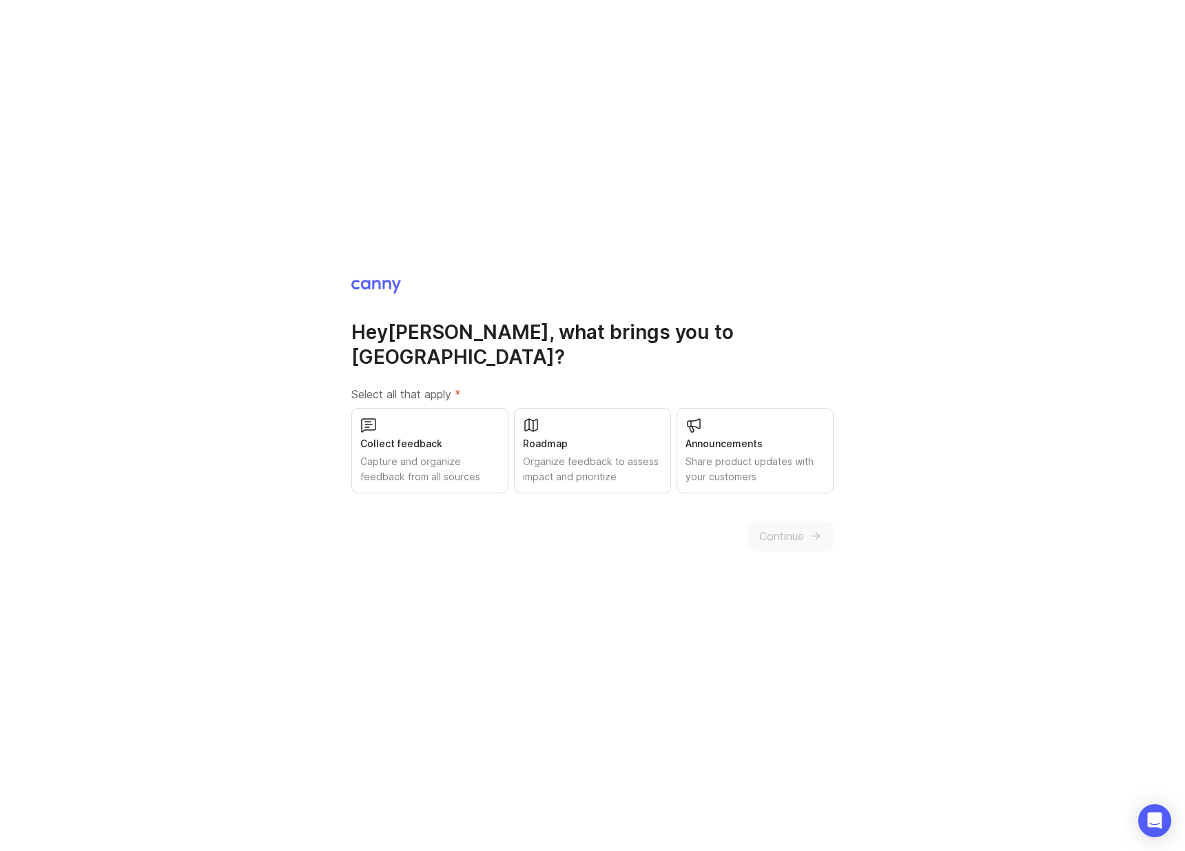 The height and width of the screenshot is (851, 1185). What do you see at coordinates (593, 394) in the screenshot?
I see `label: Select all that apply` at bounding box center [593, 394].